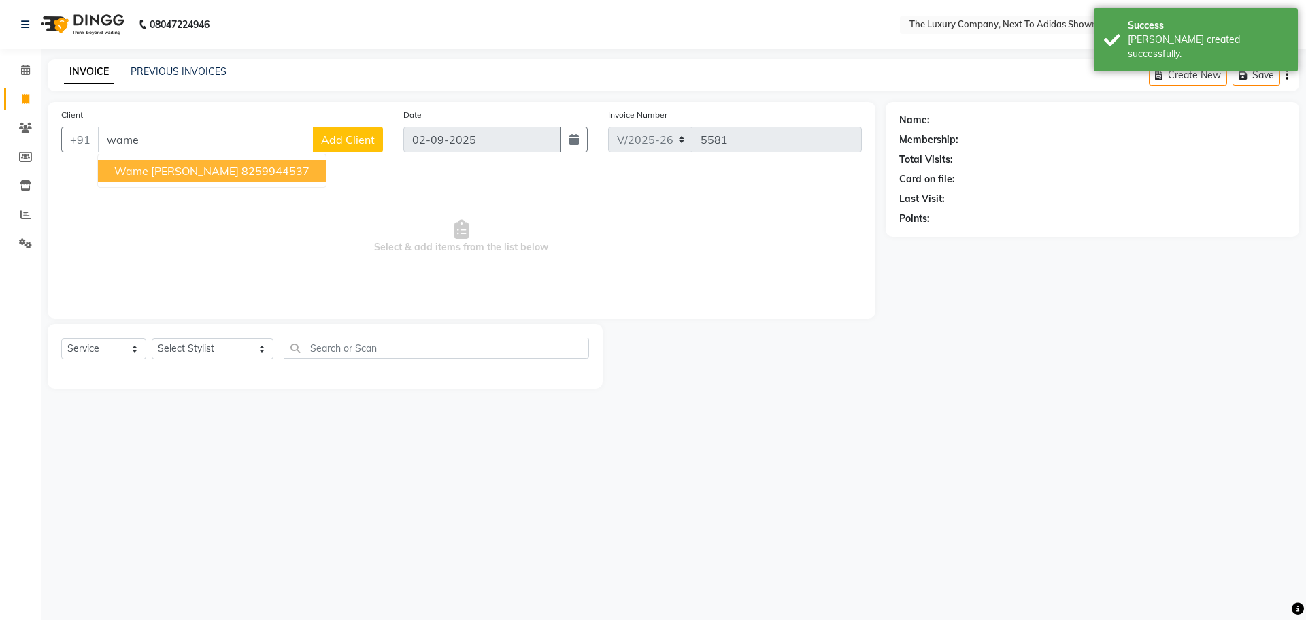 Image resolution: width=1306 pixels, height=620 pixels. Describe the element at coordinates (348, 139) in the screenshot. I see `span: Add Client` at that location.